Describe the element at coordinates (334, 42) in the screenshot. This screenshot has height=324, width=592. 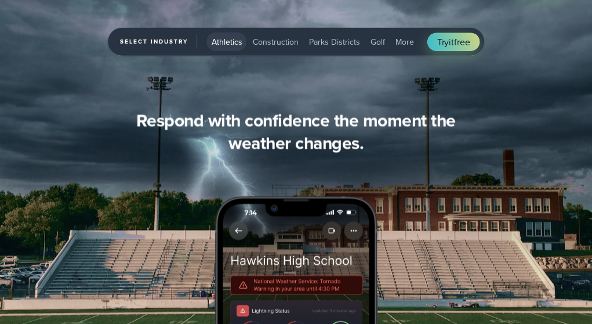
I see `span: Parks Districts` at that location.